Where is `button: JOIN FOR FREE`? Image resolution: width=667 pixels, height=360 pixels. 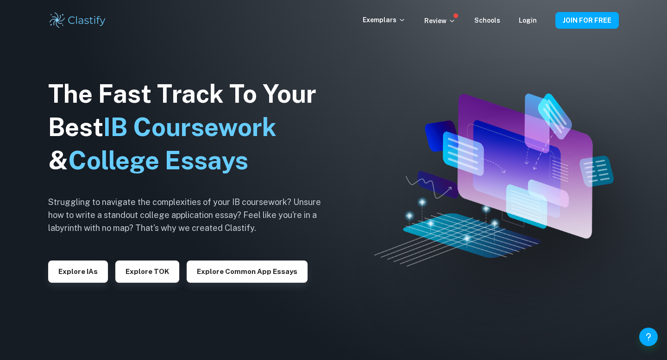 button: JOIN FOR FREE is located at coordinates (587, 20).